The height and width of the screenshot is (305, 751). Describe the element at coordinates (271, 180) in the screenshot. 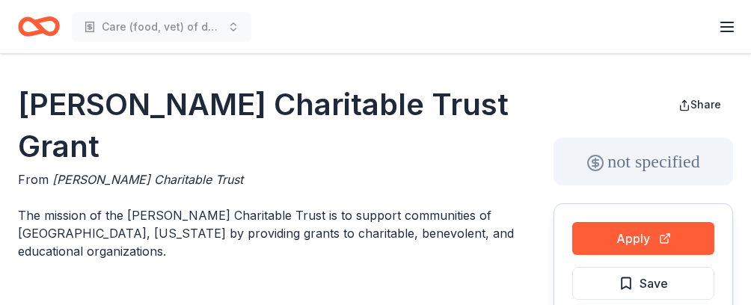

I see `div: From` at that location.